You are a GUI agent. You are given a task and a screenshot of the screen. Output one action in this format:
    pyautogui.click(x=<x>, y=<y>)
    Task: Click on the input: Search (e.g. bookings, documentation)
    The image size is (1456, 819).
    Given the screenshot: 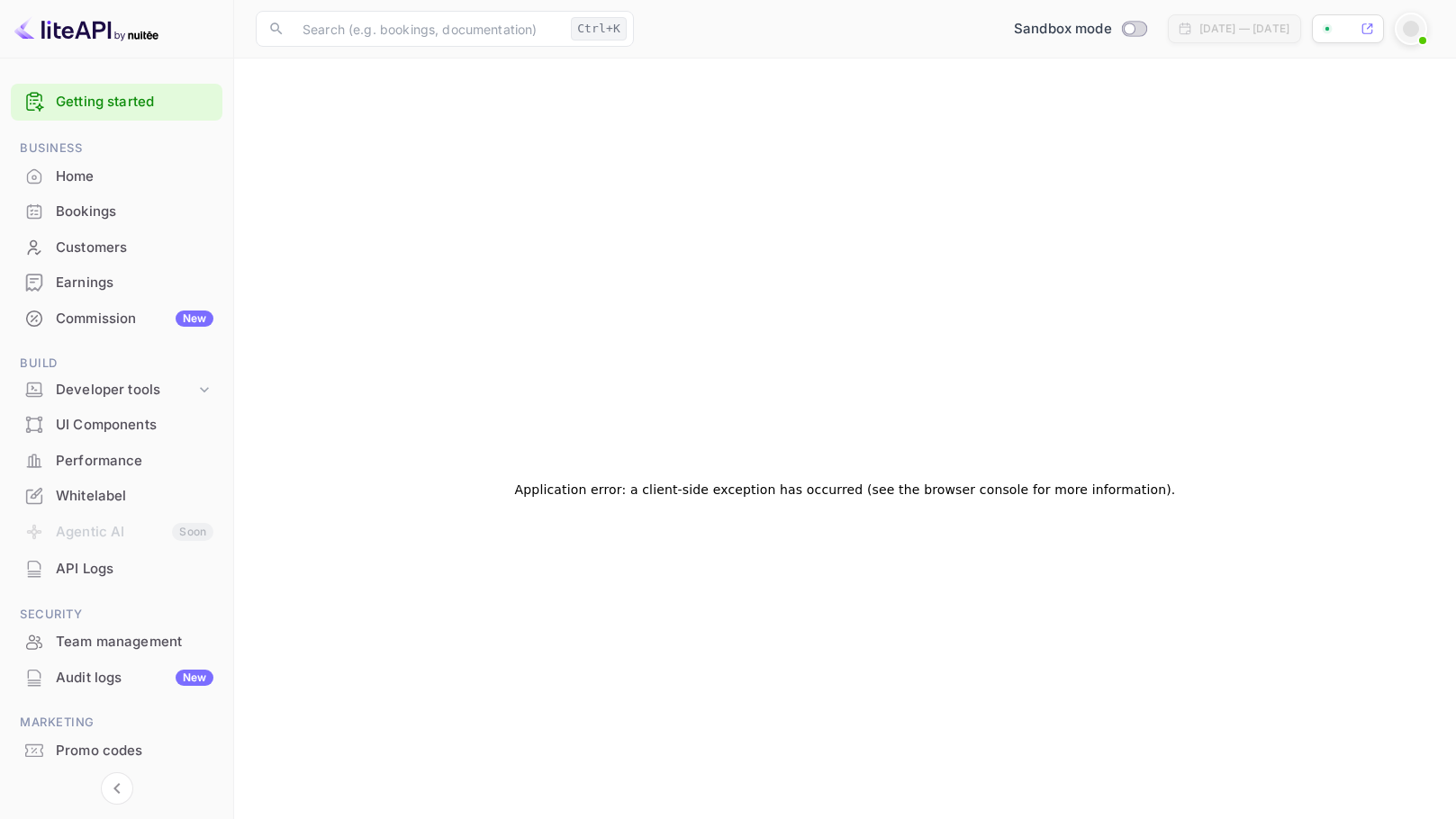 What is the action you would take?
    pyautogui.click(x=427, y=29)
    